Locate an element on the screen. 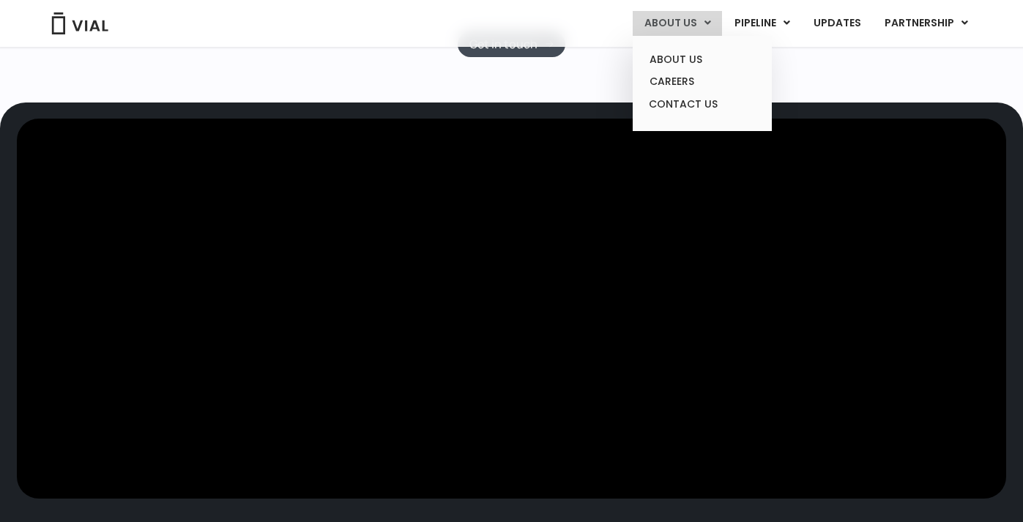 The width and height of the screenshot is (1023, 522). a: CONTACT US is located at coordinates (701, 105).